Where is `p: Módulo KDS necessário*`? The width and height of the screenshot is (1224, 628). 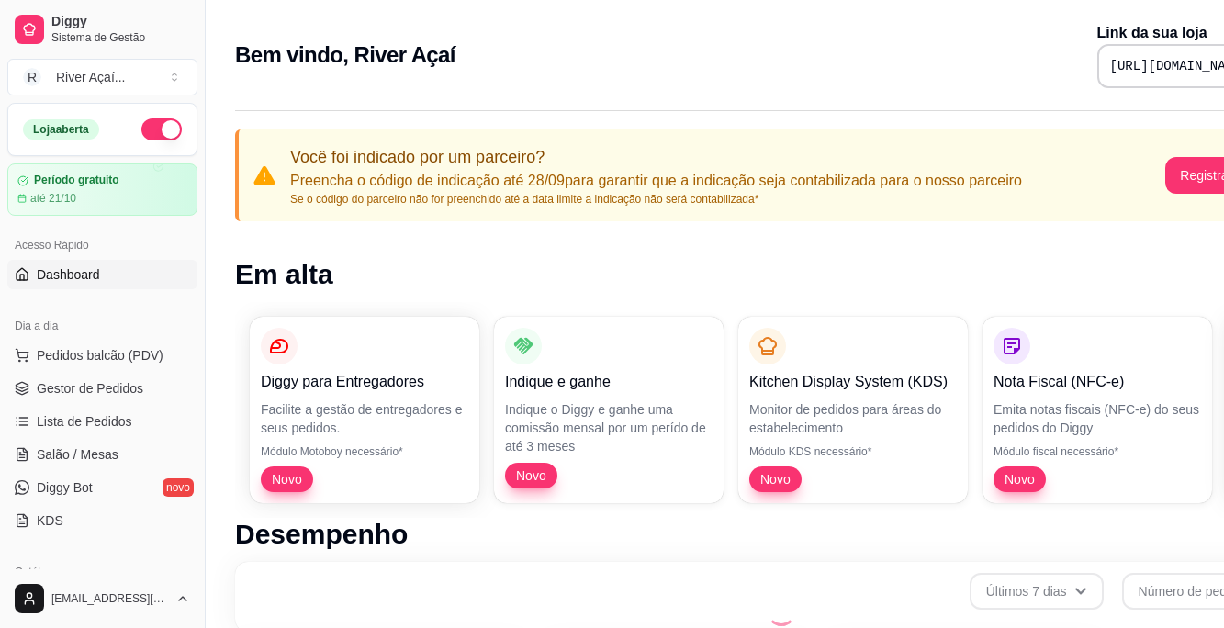
p: Módulo KDS necessário* is located at coordinates (853, 452).